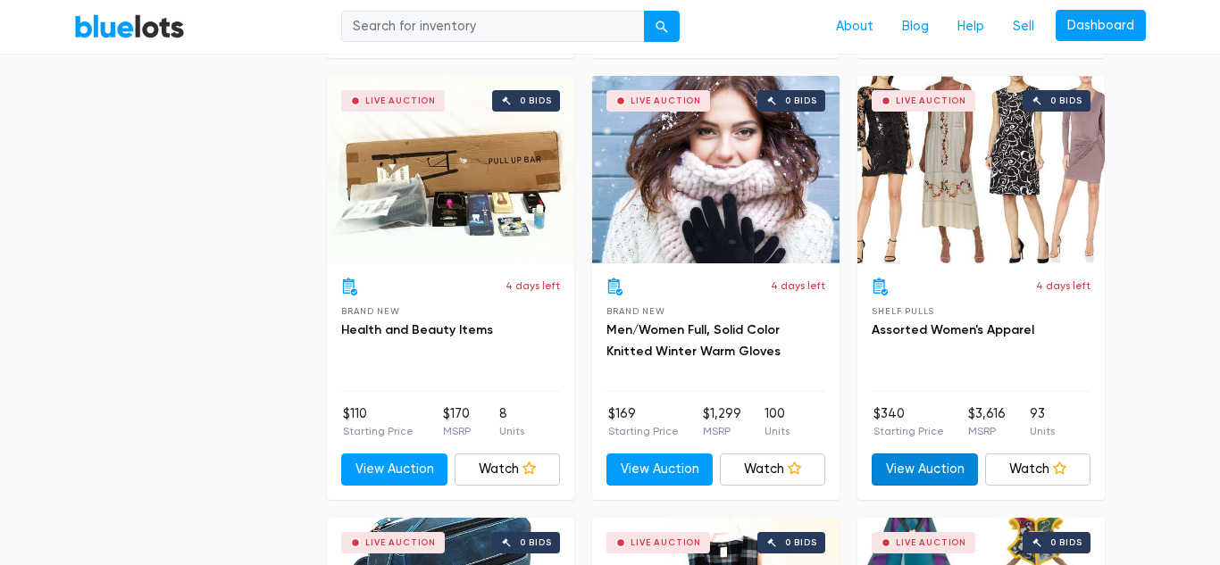  I want to click on span: Shelf Pulls, so click(903, 311).